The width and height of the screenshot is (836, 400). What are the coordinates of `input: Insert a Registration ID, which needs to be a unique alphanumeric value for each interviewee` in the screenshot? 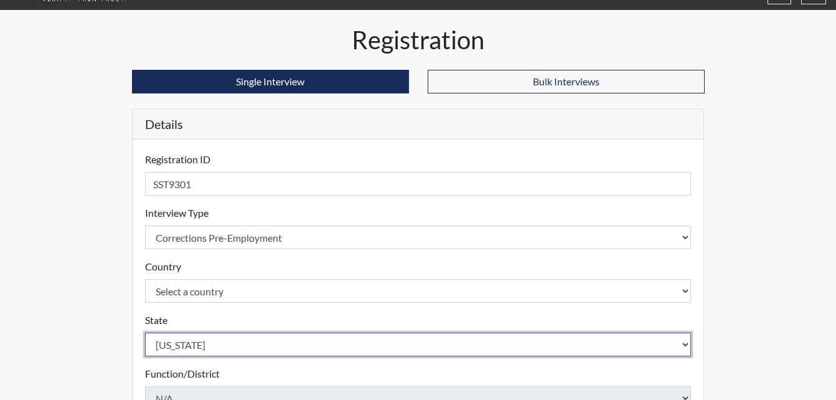 It's located at (419, 184).